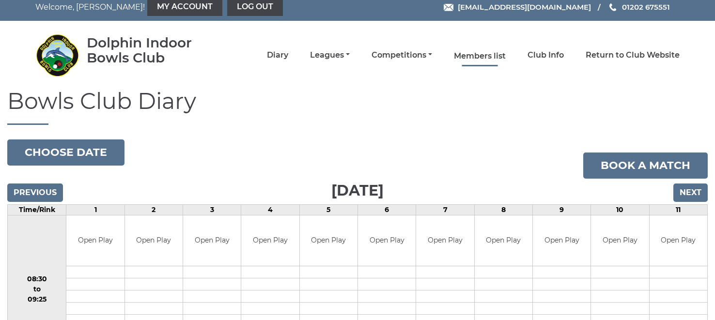 Image resolution: width=715 pixels, height=320 pixels. What do you see at coordinates (639, 7) in the screenshot?
I see `a: Phone us 01202 675551` at bounding box center [639, 7].